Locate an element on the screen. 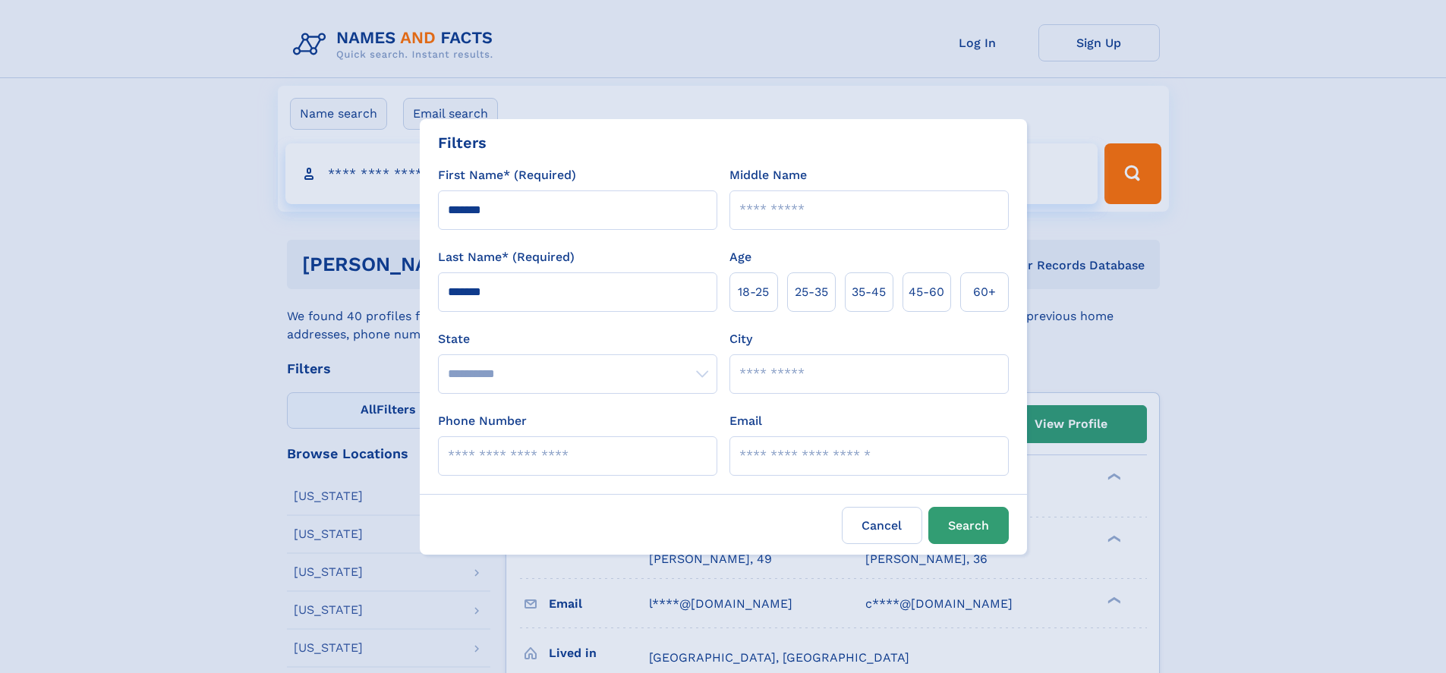 This screenshot has width=1446, height=673. label: Last Name* (Required) is located at coordinates (506, 257).